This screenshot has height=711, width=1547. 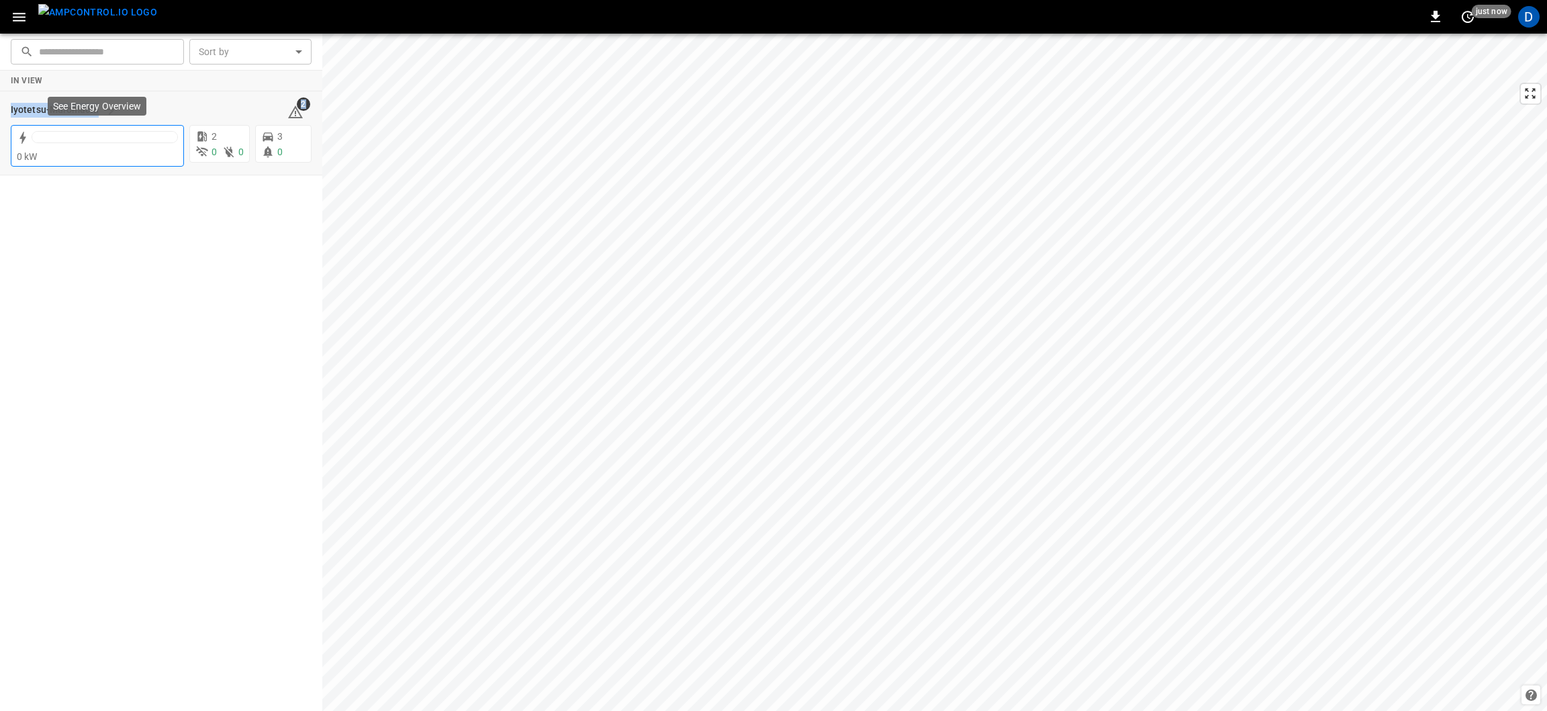 What do you see at coordinates (1529, 17) in the screenshot?
I see `div: profile-icon` at bounding box center [1529, 17].